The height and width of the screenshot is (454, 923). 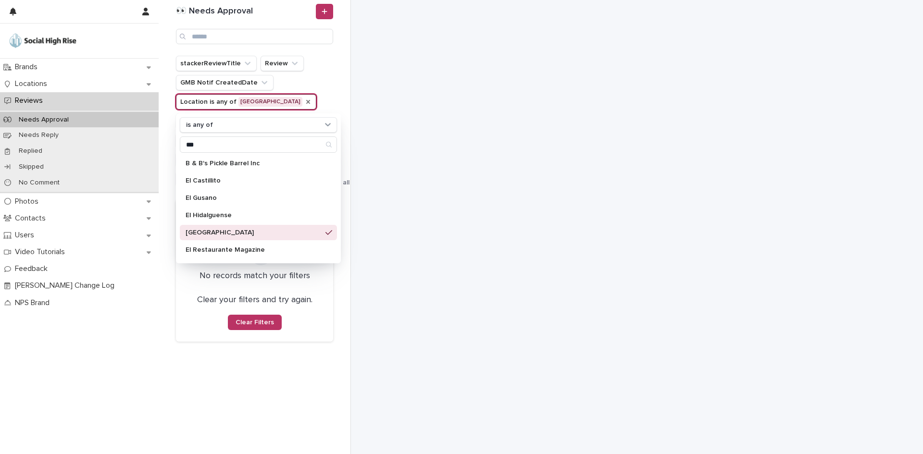 What do you see at coordinates (343, 183) in the screenshot?
I see `button: Clear all filters` at bounding box center [343, 183].